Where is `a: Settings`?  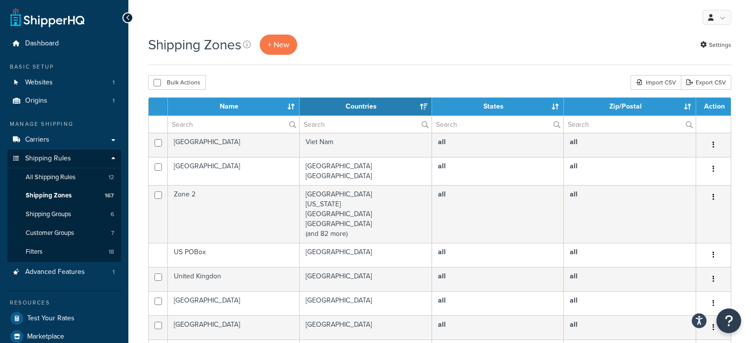 a: Settings is located at coordinates (716, 45).